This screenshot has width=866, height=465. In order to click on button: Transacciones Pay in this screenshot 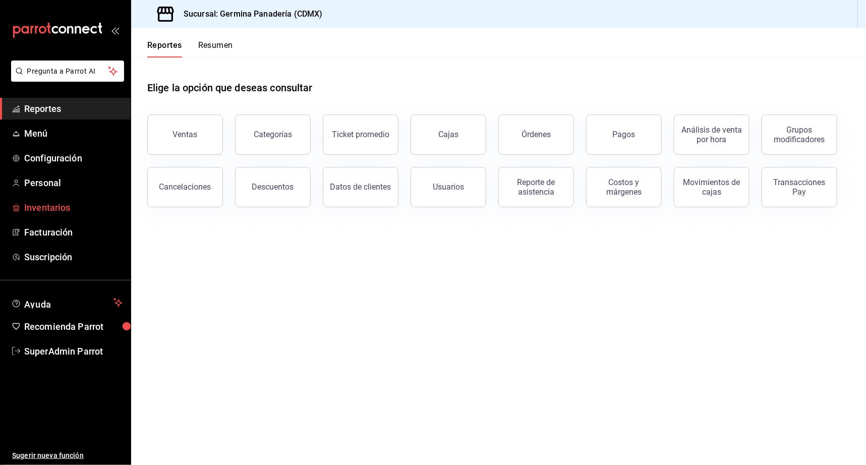, I will do `click(799, 187)`.